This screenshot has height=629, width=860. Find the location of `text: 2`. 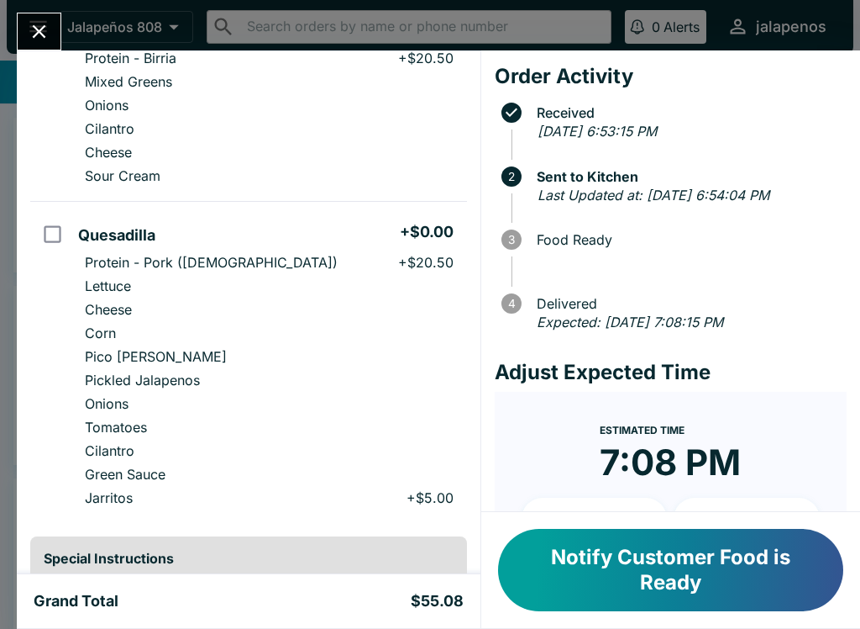

text: 2 is located at coordinates (512, 176).